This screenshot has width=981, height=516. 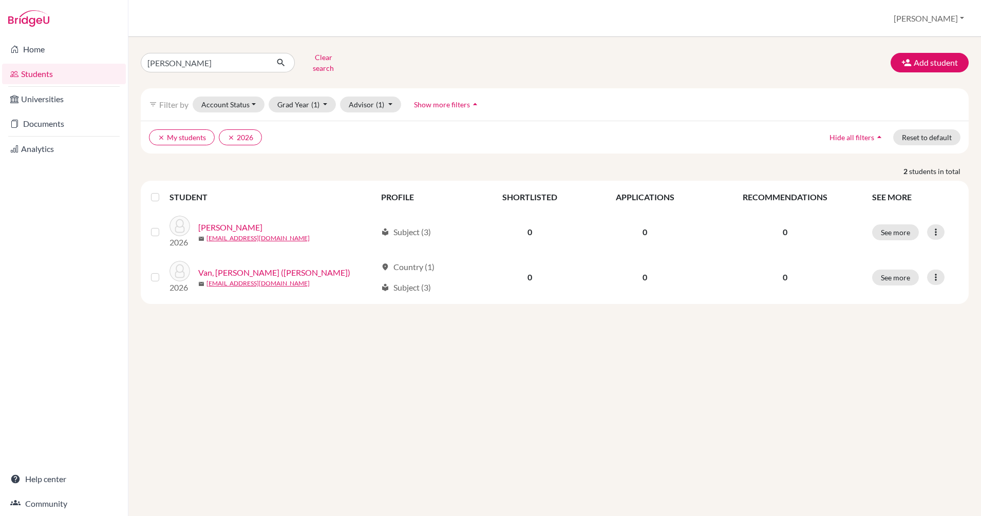 What do you see at coordinates (204, 63) in the screenshot?
I see `input: Find student by name...` at bounding box center [204, 63].